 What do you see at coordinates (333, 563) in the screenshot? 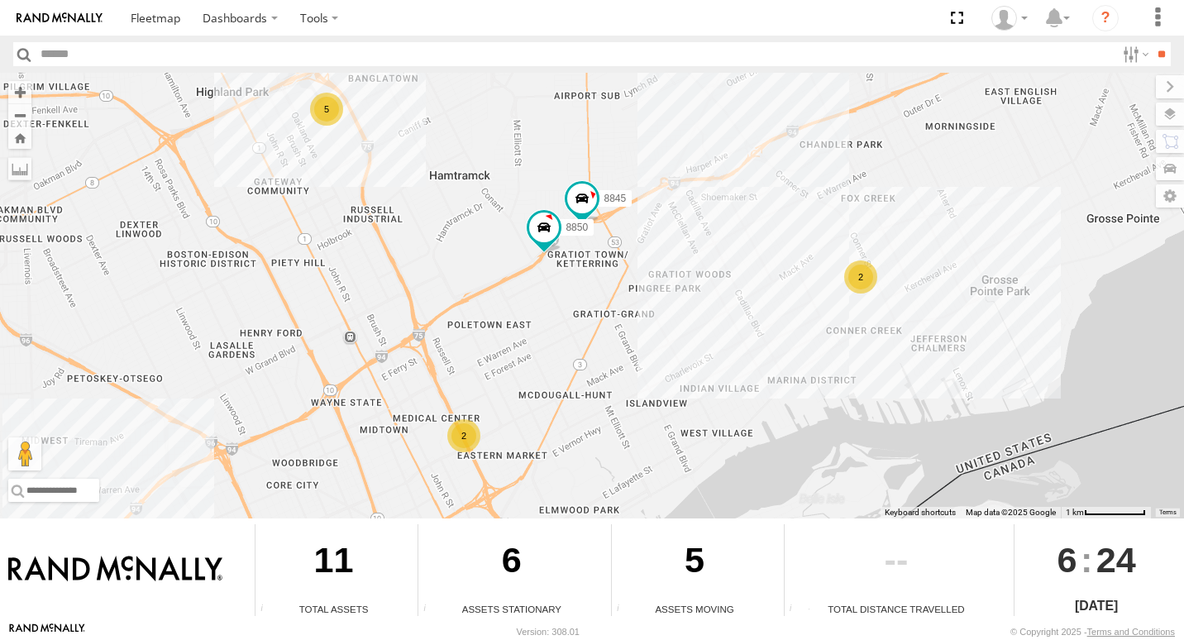
I see `div: 11` at bounding box center [333, 563].